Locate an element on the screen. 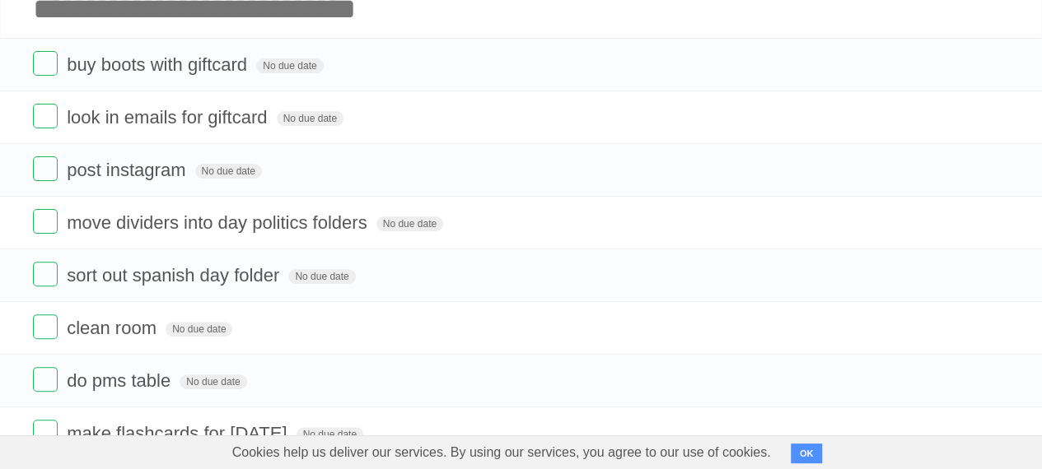  span: move dividers into day politics folders is located at coordinates (218, 222).